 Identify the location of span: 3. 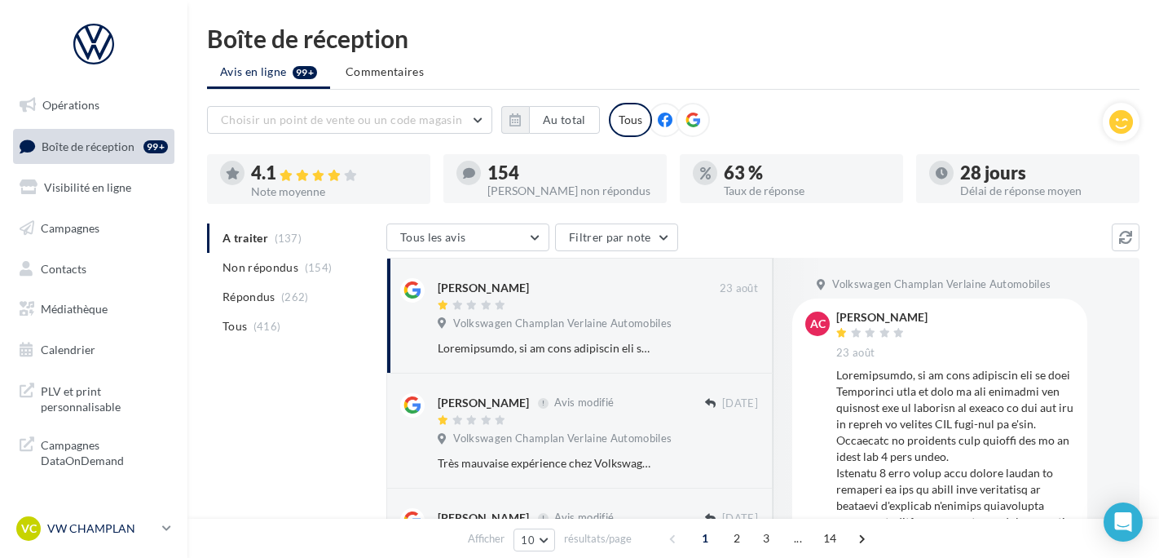
(766, 538).